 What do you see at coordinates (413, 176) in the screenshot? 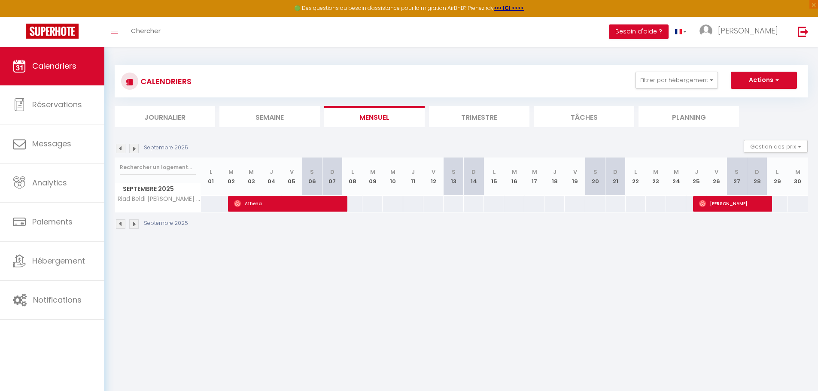
I see `th: 11` at bounding box center [413, 176].